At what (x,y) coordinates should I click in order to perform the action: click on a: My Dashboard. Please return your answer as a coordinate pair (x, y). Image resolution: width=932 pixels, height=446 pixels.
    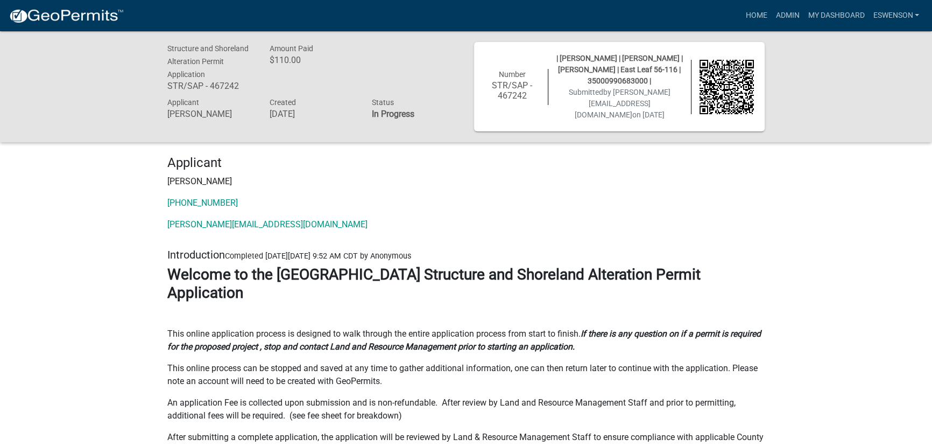
    Looking at the image, I should click on (836, 16).